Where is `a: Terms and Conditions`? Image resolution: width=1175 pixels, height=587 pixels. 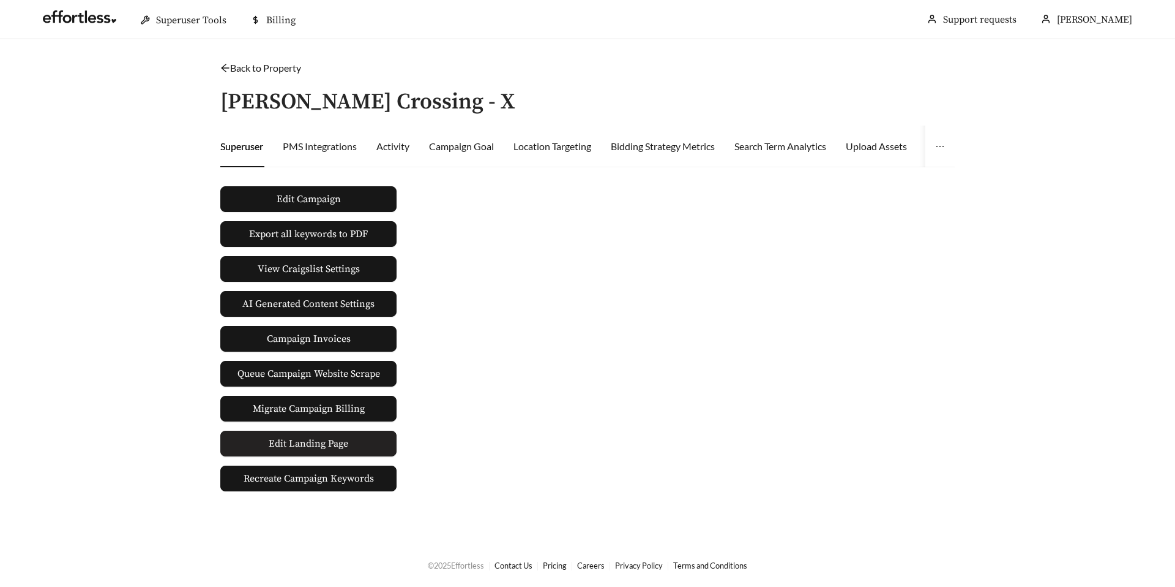
a: Terms and Conditions is located at coordinates (710, 565).